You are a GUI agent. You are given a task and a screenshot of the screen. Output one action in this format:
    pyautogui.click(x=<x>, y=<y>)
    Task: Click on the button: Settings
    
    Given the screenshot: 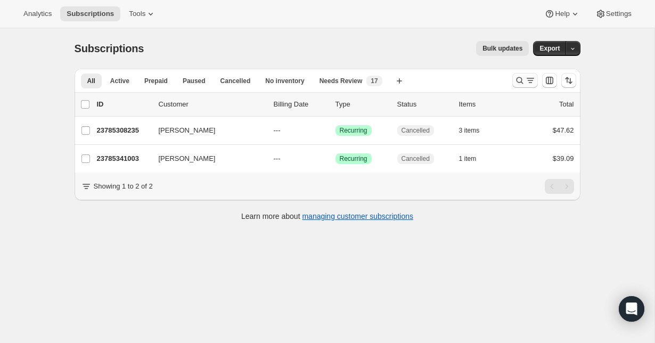 What is the action you would take?
    pyautogui.click(x=614, y=14)
    